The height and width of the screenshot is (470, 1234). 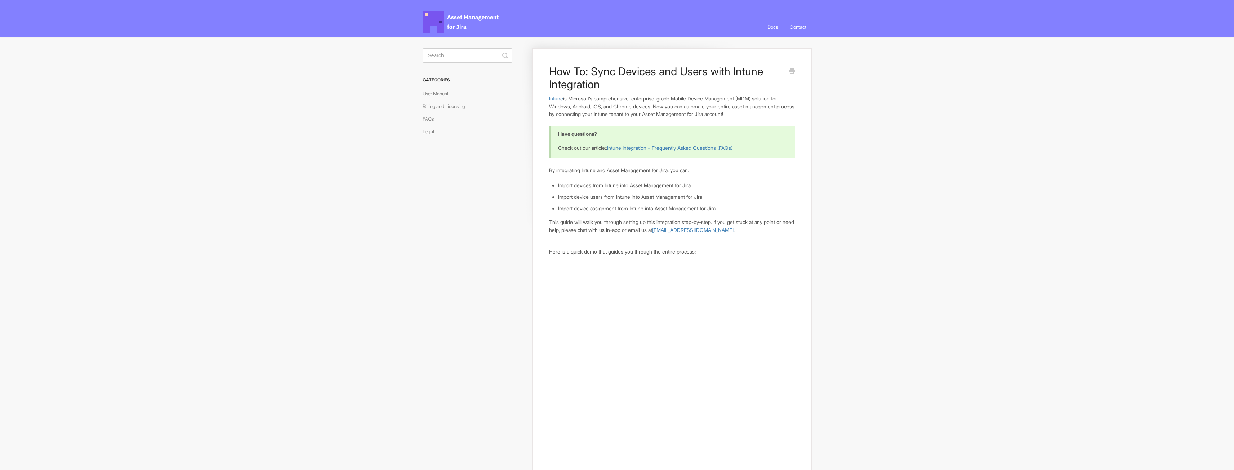 What do you see at coordinates (671, 106) in the screenshot?
I see `p: is Microsoft’s comprehensive, enterprise-grade Mobile Device Management (MDM) solution for Window...` at bounding box center [671, 106].